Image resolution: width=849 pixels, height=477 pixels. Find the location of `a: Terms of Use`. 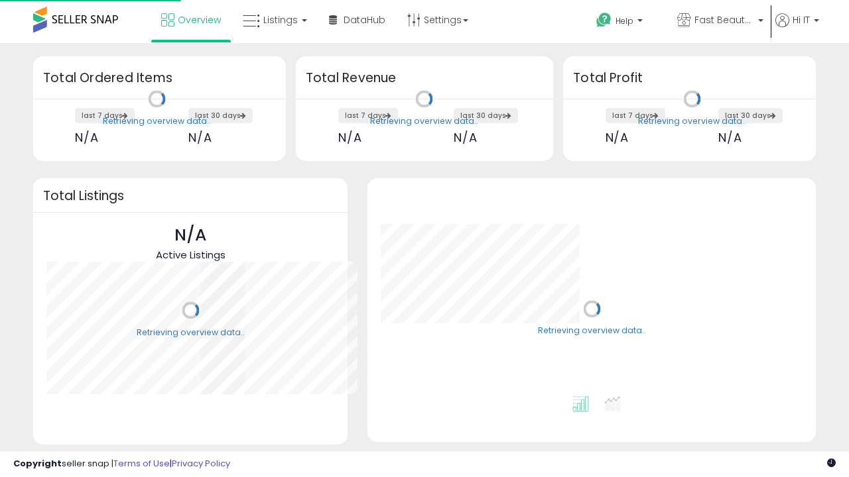

a: Terms of Use is located at coordinates (141, 463).